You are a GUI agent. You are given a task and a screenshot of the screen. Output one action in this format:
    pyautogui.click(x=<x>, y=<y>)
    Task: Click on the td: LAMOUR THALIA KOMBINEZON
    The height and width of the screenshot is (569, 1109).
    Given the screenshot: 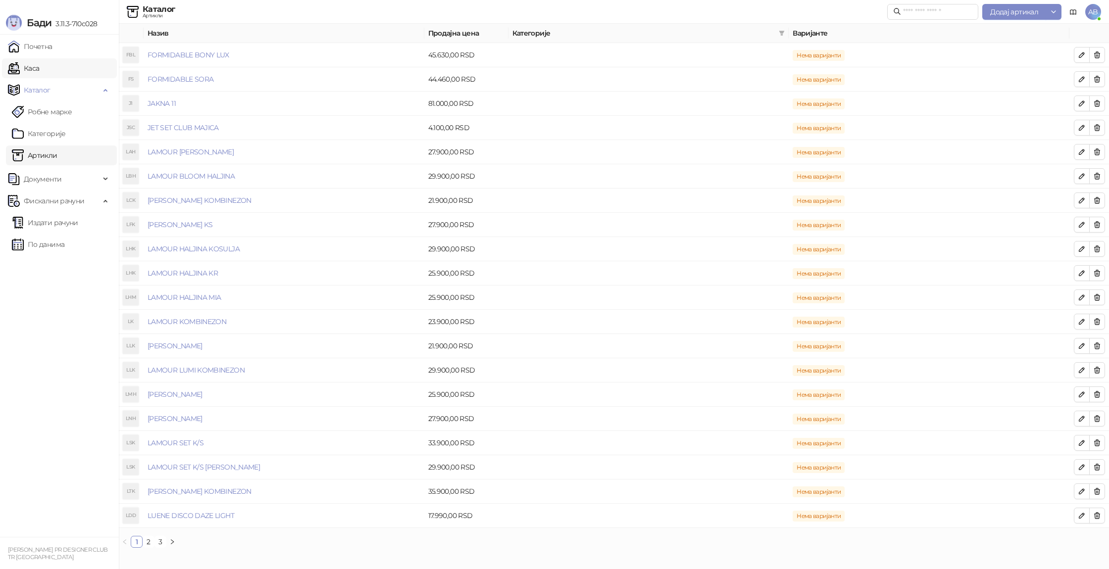 What is the action you would take?
    pyautogui.click(x=284, y=492)
    